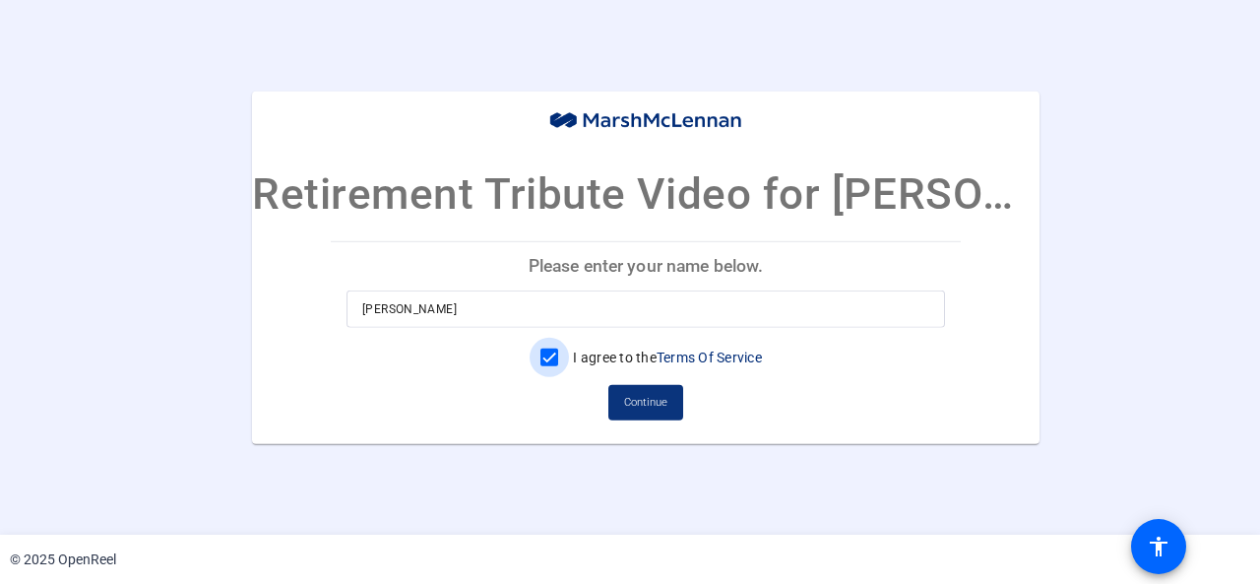 This screenshot has width=1260, height=584. I want to click on mat-icon: accessibility, so click(1158, 546).